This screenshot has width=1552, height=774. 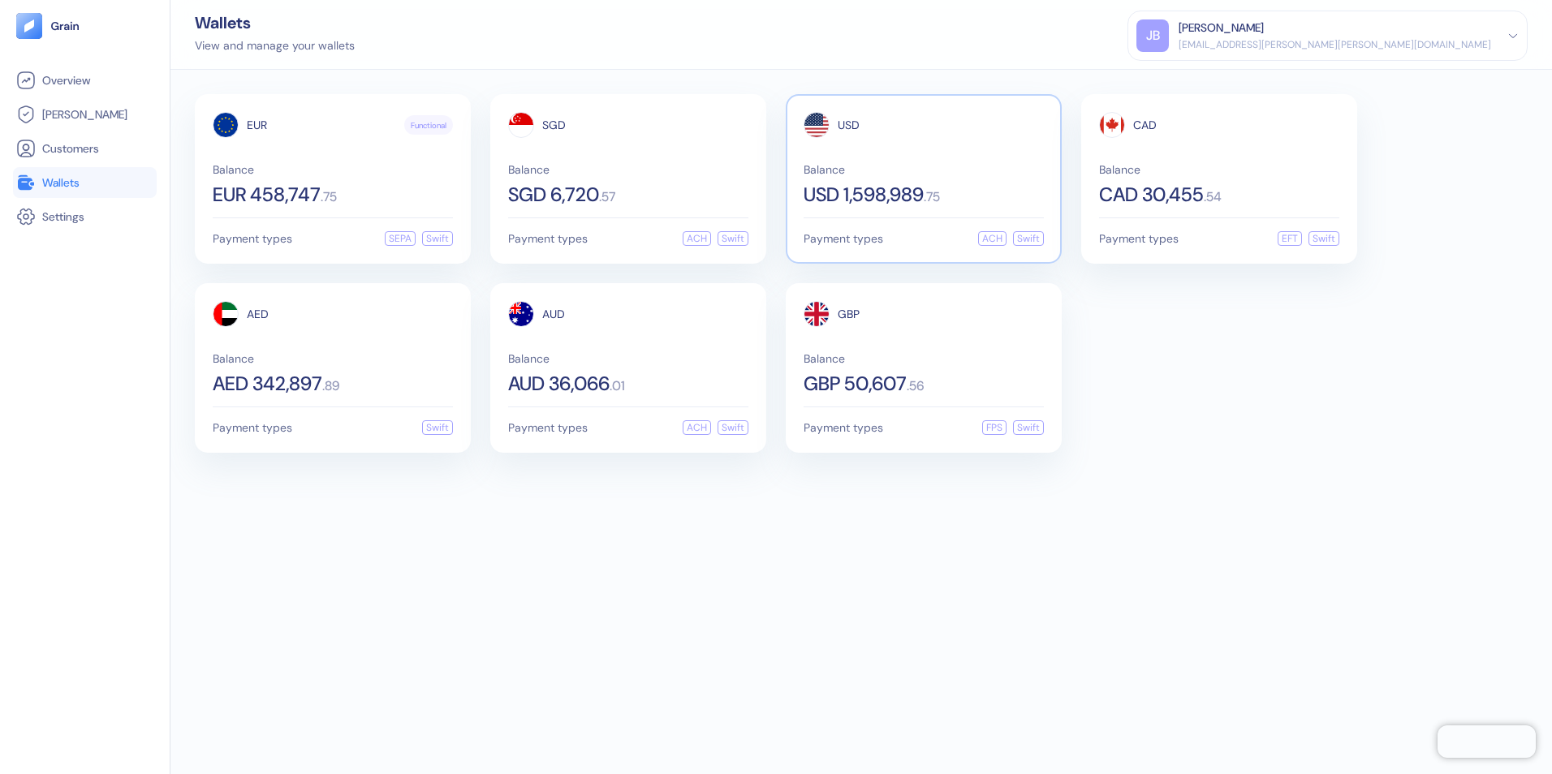 I want to click on span: USD, so click(x=848, y=125).